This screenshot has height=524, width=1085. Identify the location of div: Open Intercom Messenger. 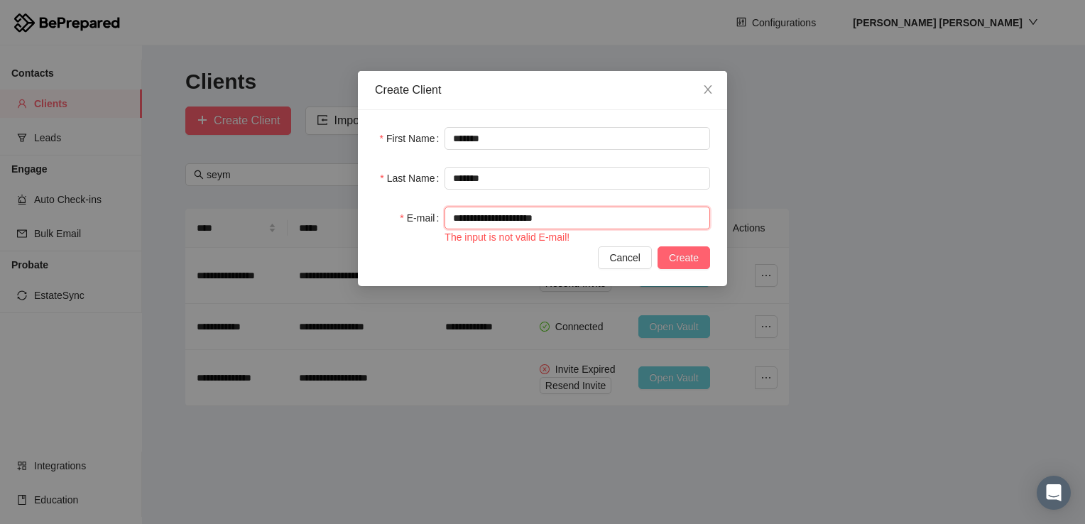
(1053, 493).